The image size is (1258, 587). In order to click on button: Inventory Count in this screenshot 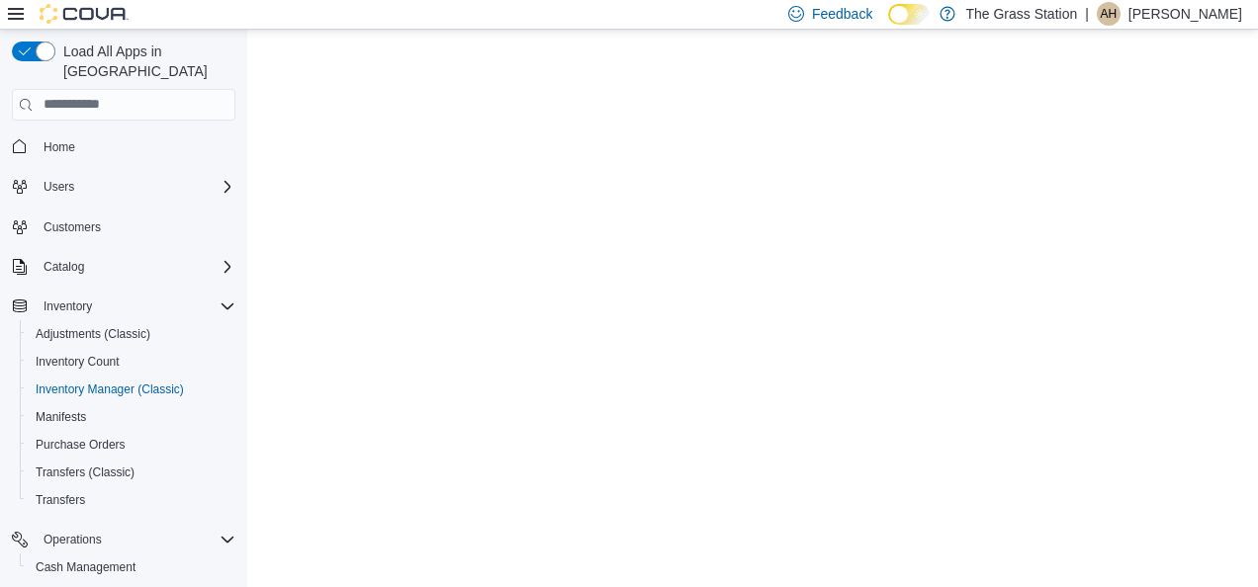, I will do `click(132, 362)`.